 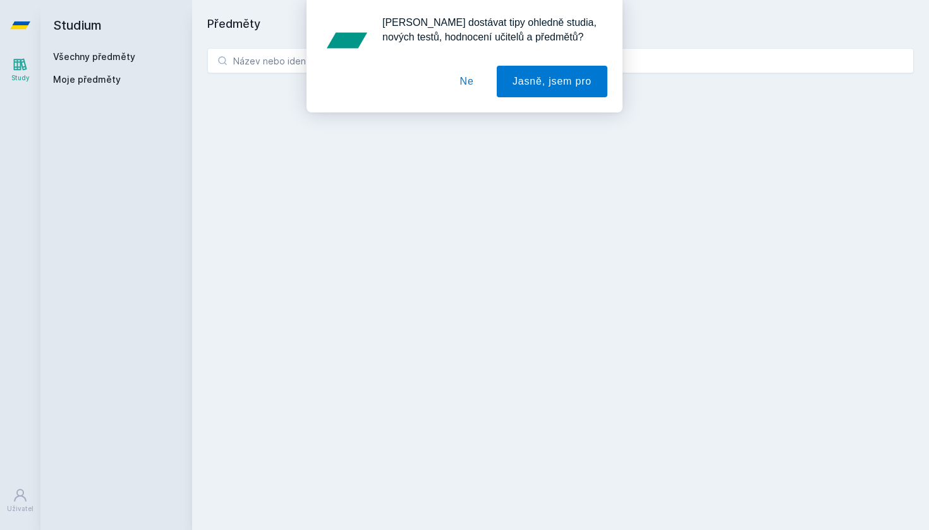 I want to click on a: Uživatel, so click(x=20, y=500).